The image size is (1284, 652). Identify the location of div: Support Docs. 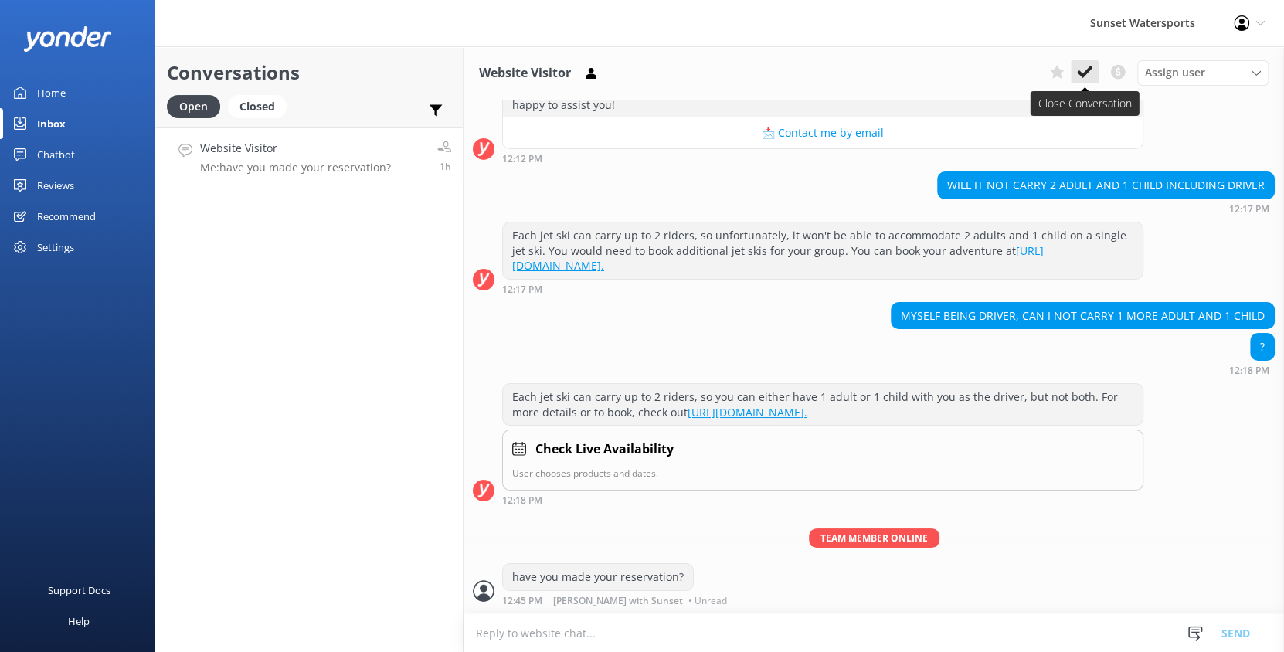
(79, 590).